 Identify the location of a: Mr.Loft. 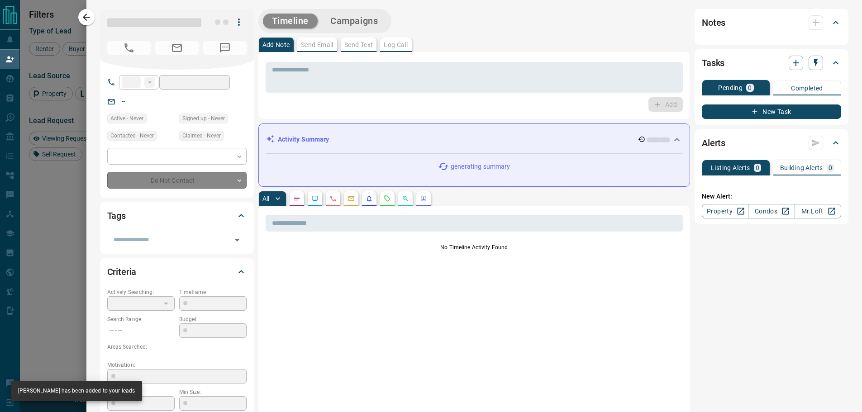
(817, 211).